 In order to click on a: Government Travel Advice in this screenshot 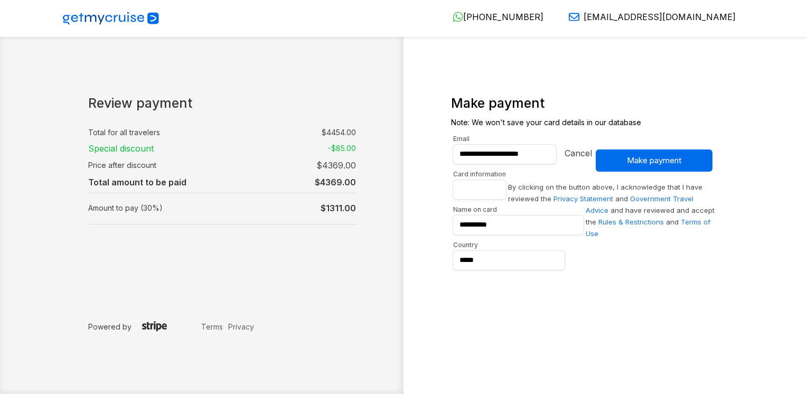, I will do `click(639, 204)`.